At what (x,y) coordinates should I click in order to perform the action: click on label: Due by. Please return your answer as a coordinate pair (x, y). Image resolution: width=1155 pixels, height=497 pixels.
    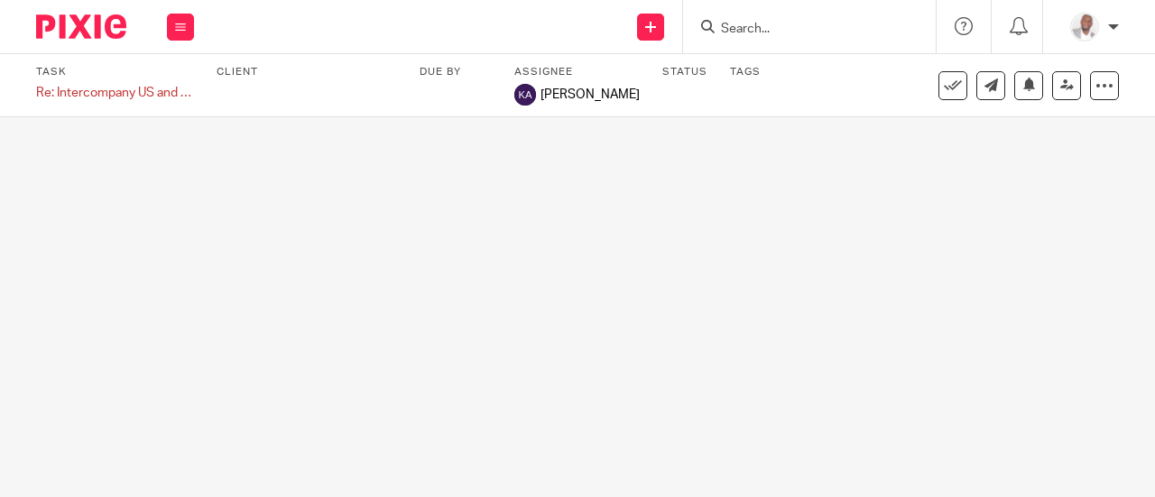
    Looking at the image, I should click on (456, 72).